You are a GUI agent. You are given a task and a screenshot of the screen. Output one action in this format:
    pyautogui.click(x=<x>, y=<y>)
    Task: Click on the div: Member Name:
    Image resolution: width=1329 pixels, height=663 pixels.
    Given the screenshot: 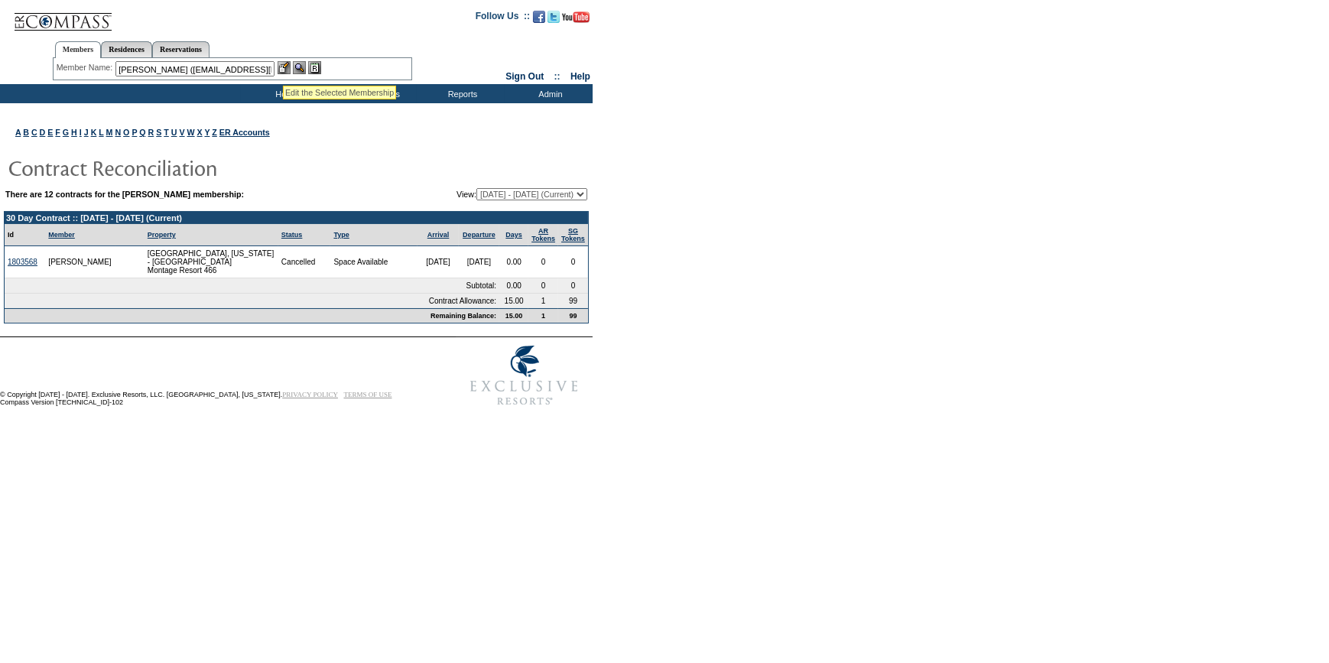 What is the action you would take?
    pyautogui.click(x=86, y=67)
    